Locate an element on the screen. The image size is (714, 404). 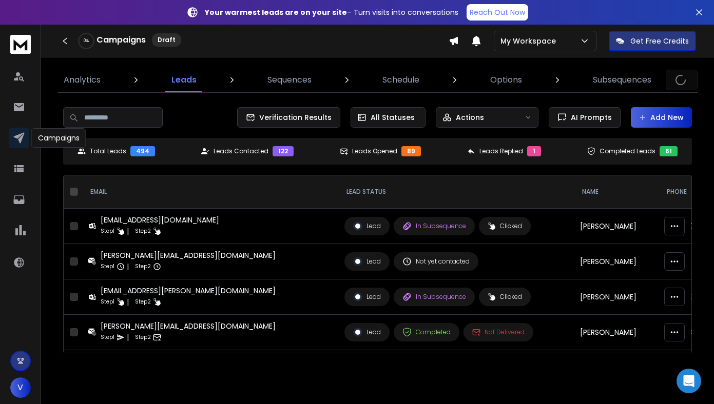
p: Total Leads is located at coordinates (108, 151).